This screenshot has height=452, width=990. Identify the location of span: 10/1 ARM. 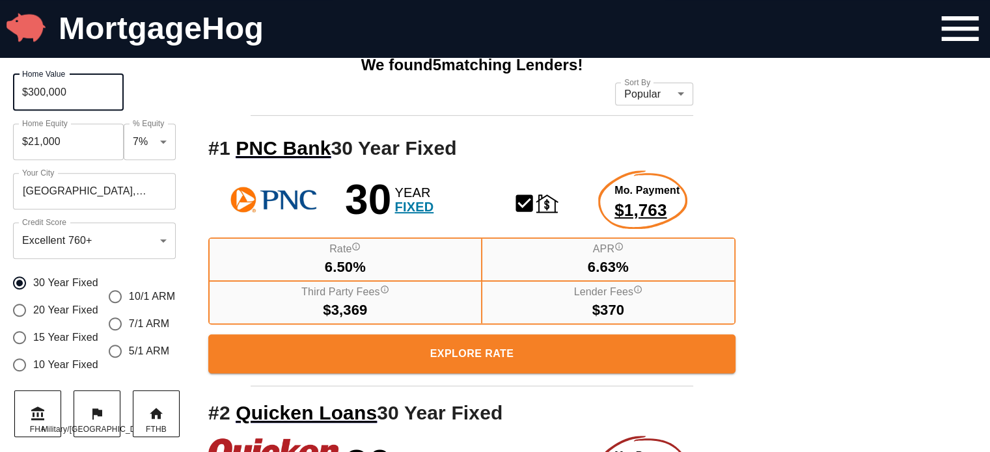
(152, 297).